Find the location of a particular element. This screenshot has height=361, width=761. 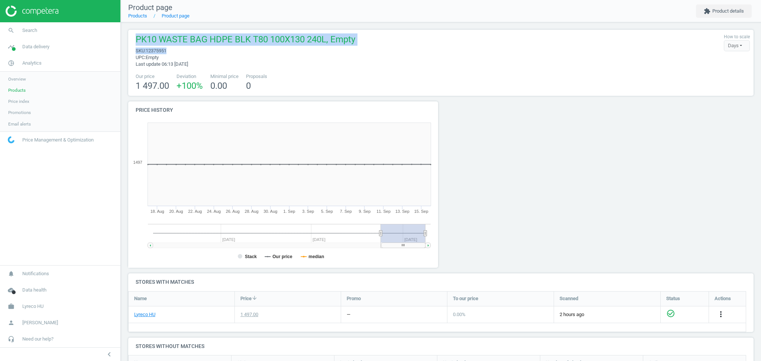

i: work is located at coordinates (11, 307).